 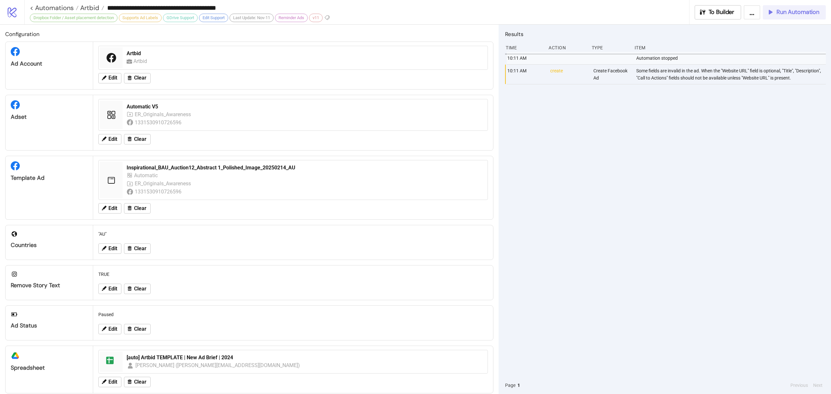 I want to click on span: Artbid, so click(x=89, y=8).